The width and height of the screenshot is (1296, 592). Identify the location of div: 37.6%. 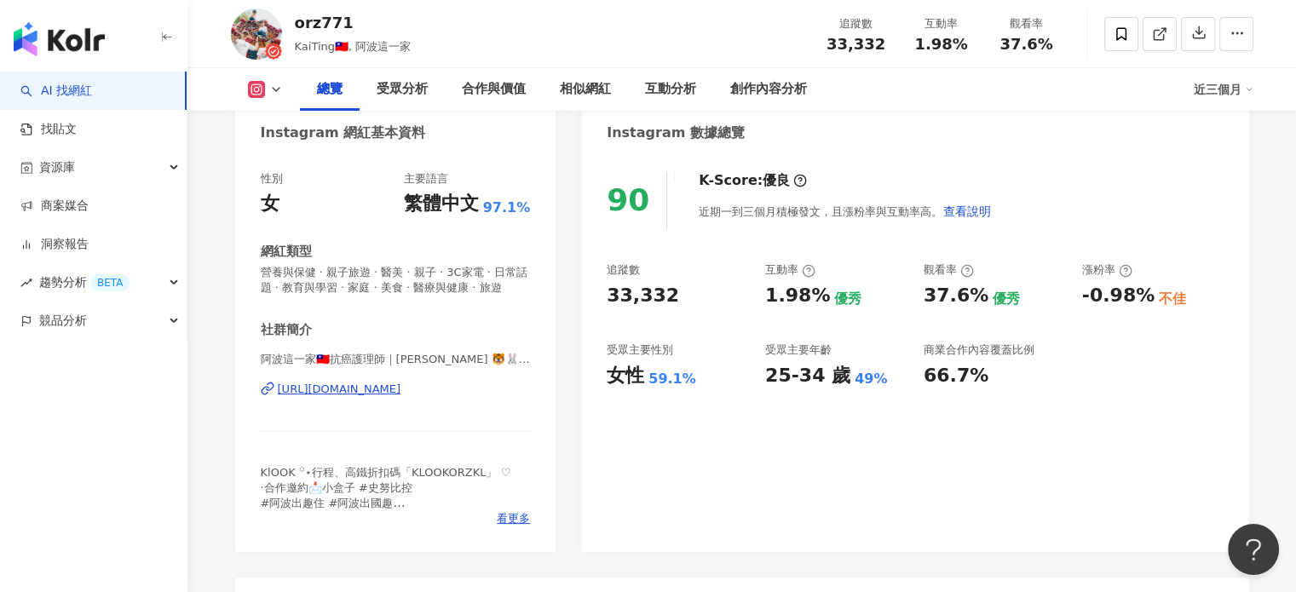
(956, 296).